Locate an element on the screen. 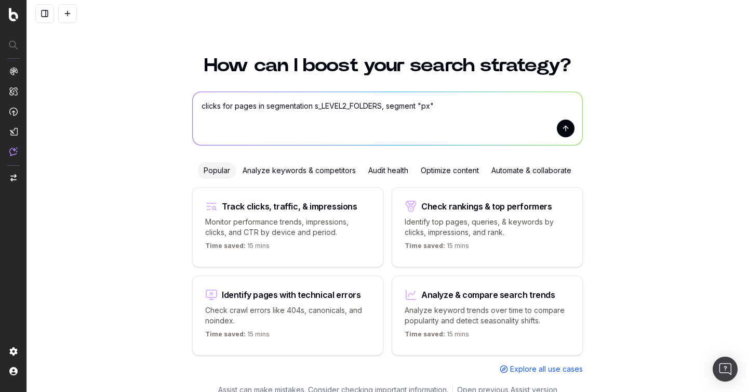  div: Track clicks, traffic, & impressions is located at coordinates (289, 206).